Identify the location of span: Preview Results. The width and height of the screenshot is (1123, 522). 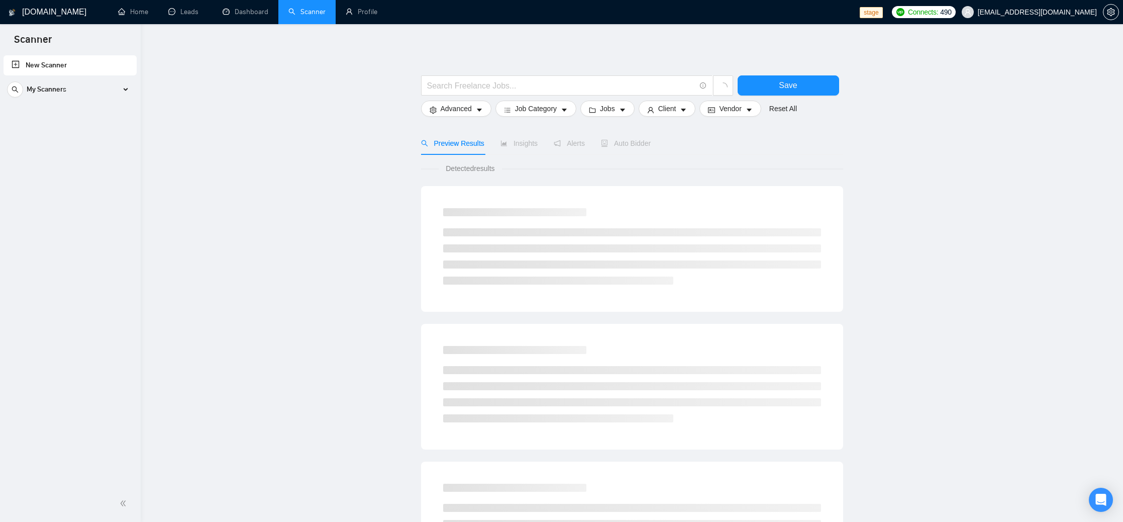
(453, 143).